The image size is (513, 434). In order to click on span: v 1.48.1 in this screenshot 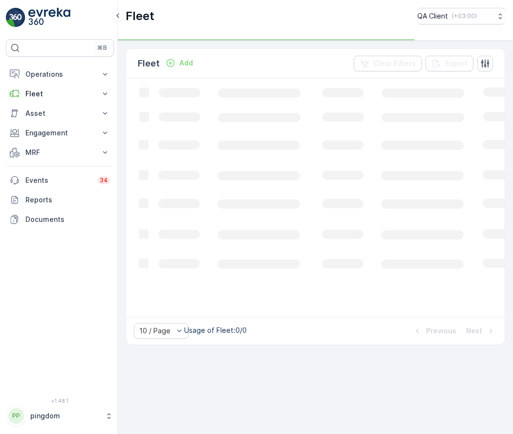, I will do `click(60, 401)`.